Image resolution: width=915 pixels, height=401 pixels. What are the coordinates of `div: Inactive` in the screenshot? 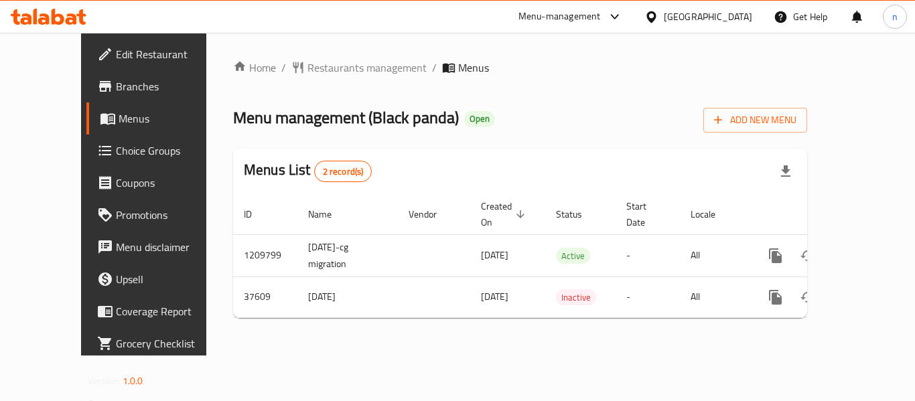 It's located at (576, 297).